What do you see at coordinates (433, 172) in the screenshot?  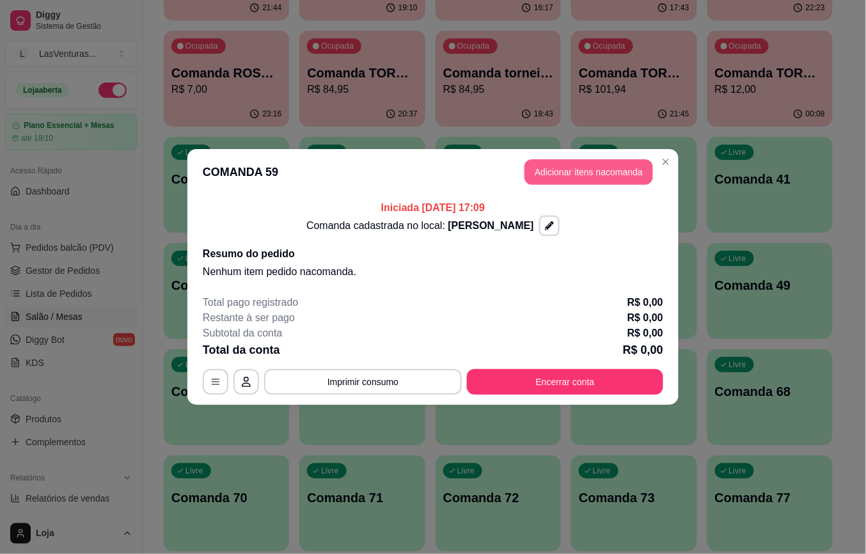 I see `header: COMANDA 59` at bounding box center [433, 172].